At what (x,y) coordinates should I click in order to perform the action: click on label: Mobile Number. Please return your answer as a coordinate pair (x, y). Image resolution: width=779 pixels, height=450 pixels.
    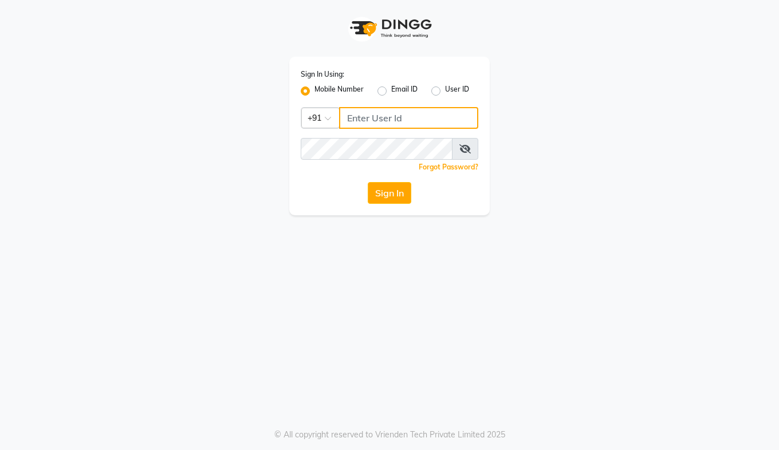
    Looking at the image, I should click on (339, 91).